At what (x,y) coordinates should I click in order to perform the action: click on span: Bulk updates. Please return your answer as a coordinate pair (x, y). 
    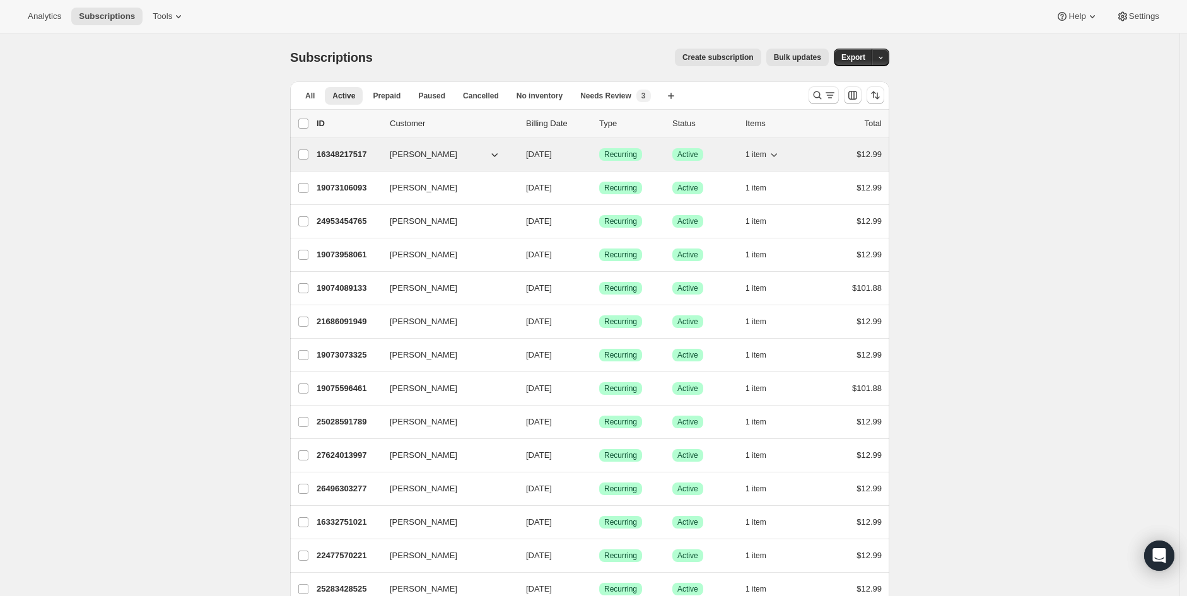
    Looking at the image, I should click on (797, 57).